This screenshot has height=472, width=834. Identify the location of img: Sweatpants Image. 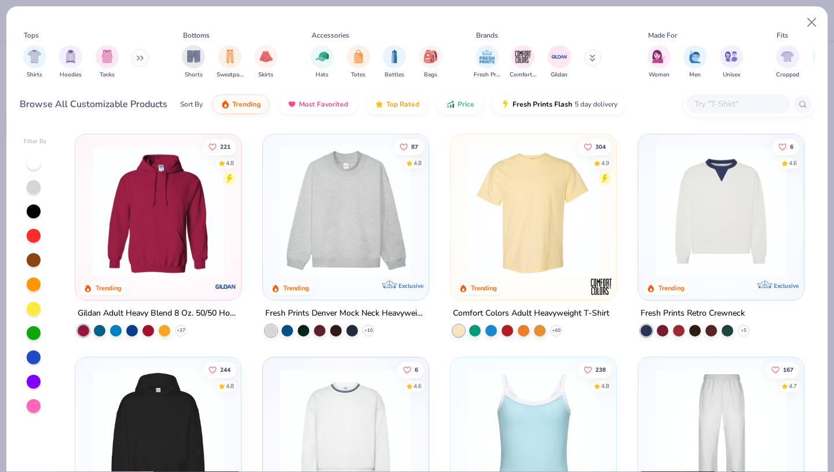
(230, 56).